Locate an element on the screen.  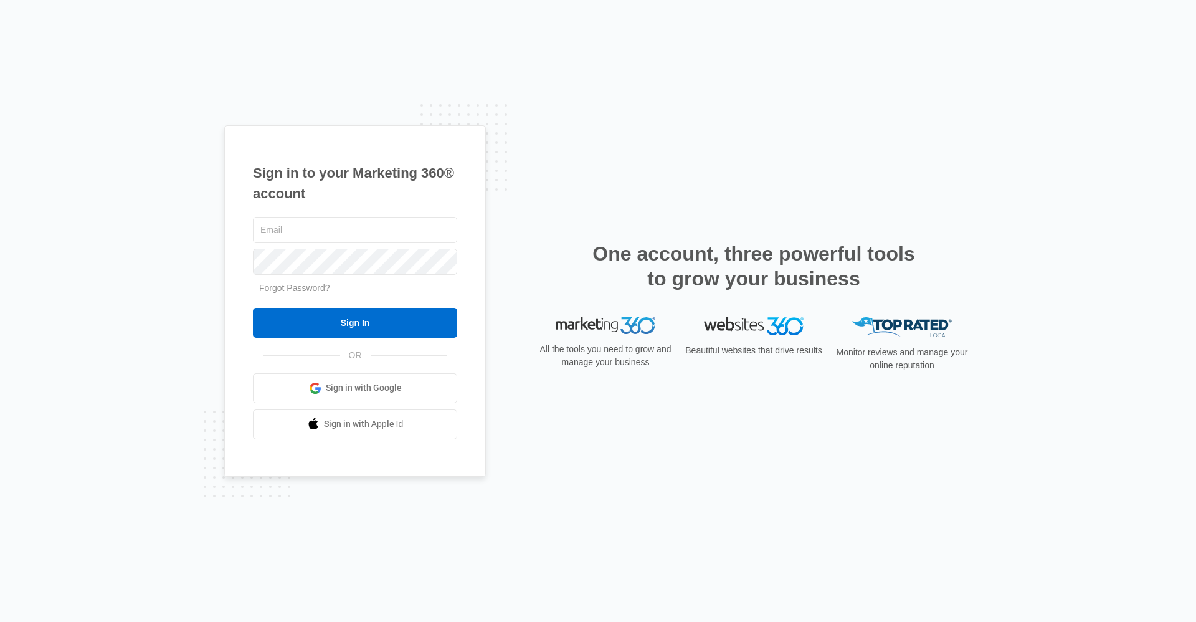
img: Marketing 360 is located at coordinates (605, 326).